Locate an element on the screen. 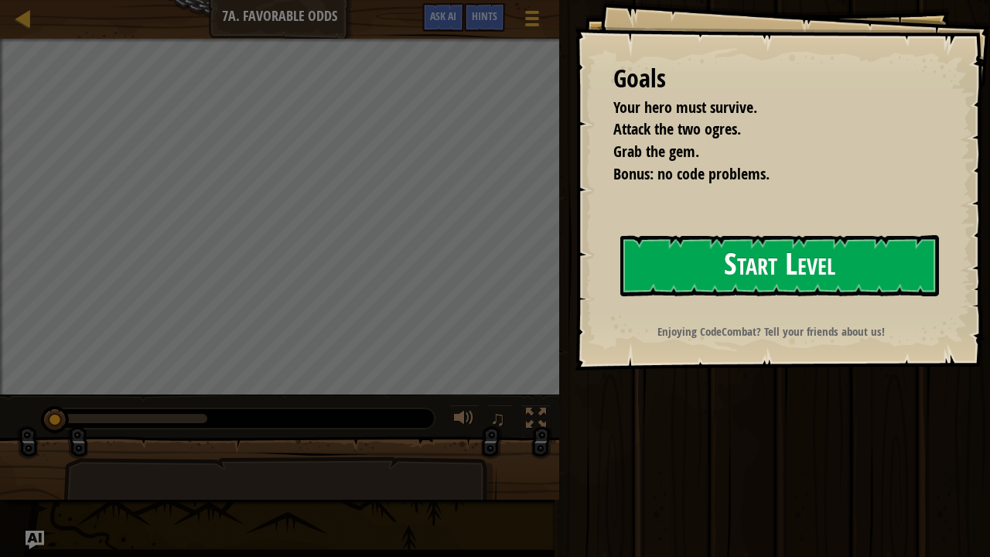 This screenshot has width=990, height=557. span: Grab the gem. is located at coordinates (656, 151).